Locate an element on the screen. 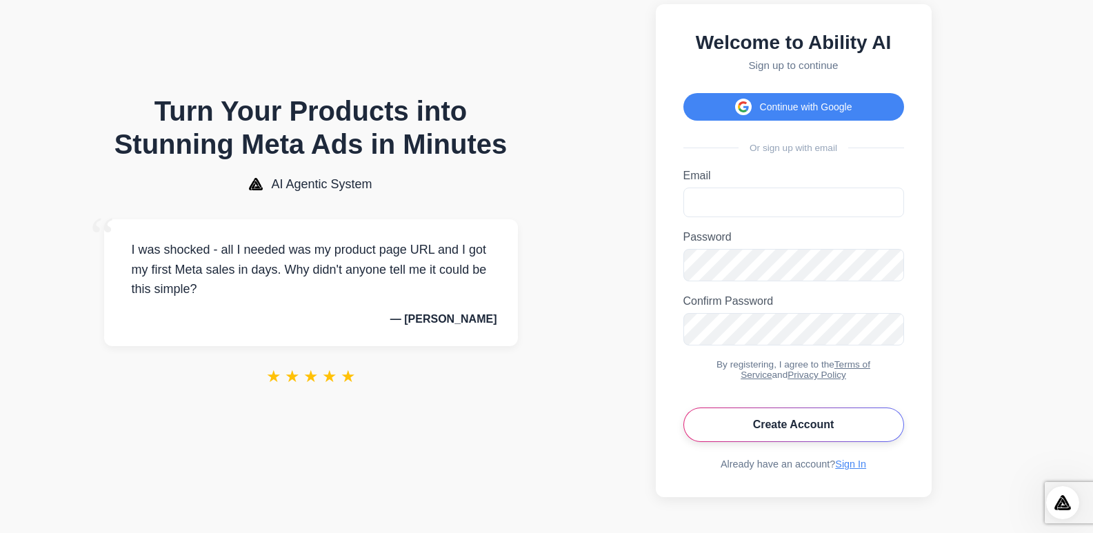 Image resolution: width=1093 pixels, height=533 pixels. p: Sign up to continue is located at coordinates (793, 65).